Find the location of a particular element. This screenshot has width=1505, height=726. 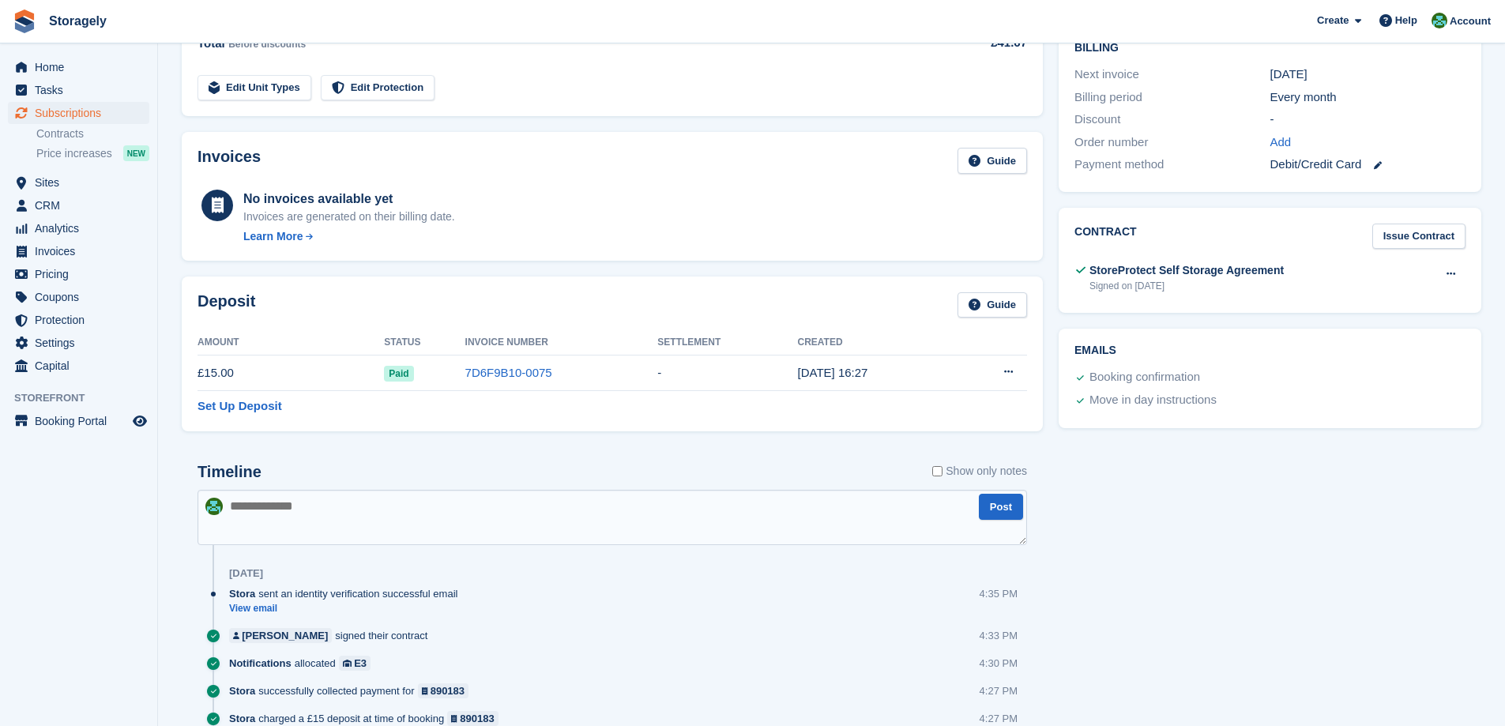

span: Total is located at coordinates (211, 43).